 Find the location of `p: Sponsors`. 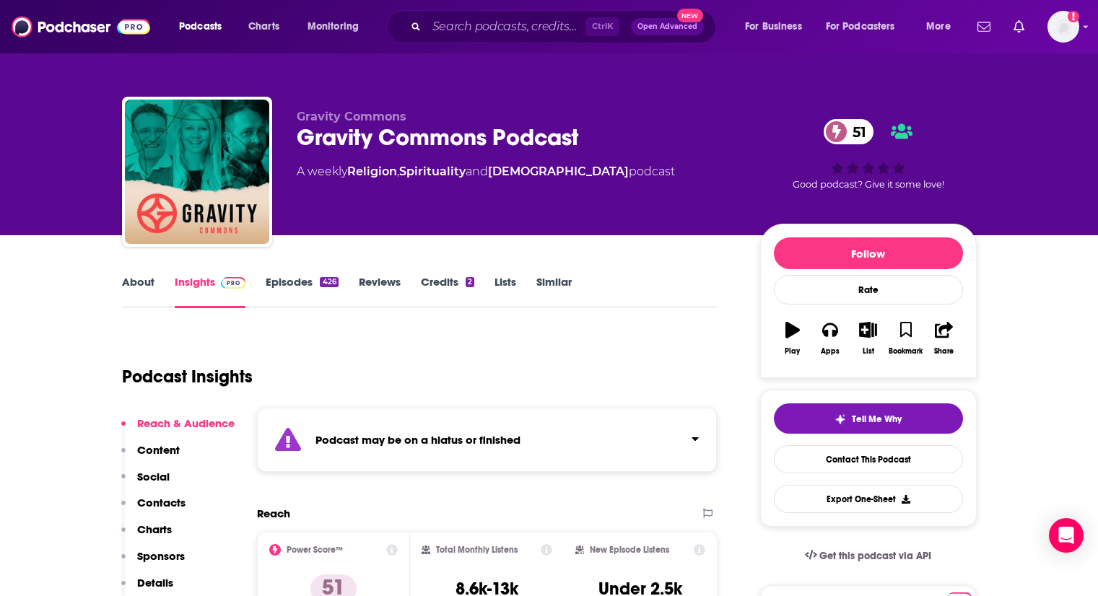

p: Sponsors is located at coordinates (161, 556).